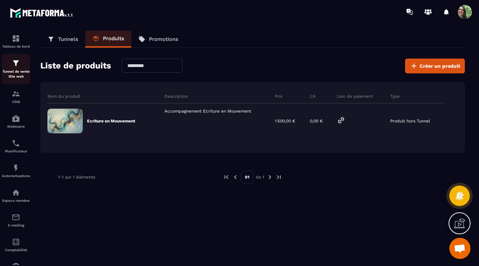 The image size is (479, 266). I want to click on div: Ouvrir le chat, so click(459, 249).